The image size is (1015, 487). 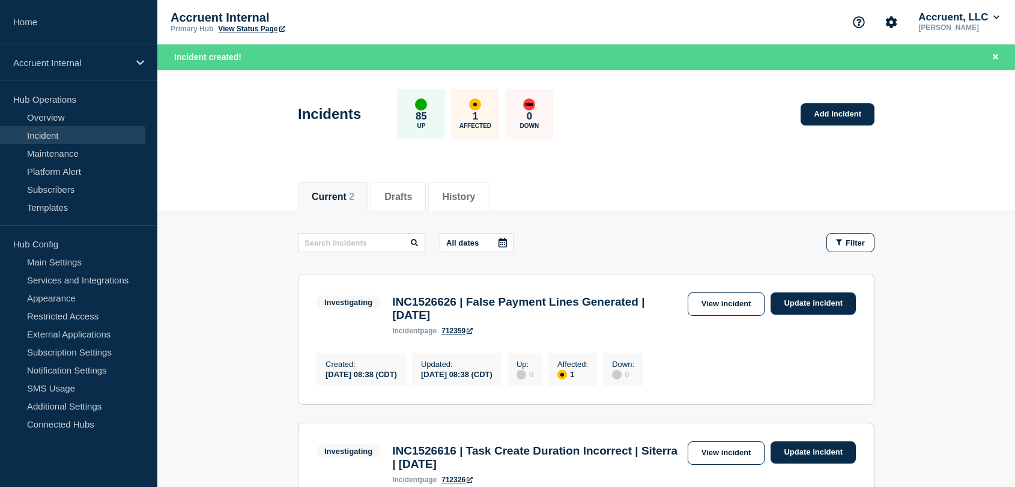 I want to click on button: Current 2, so click(x=333, y=197).